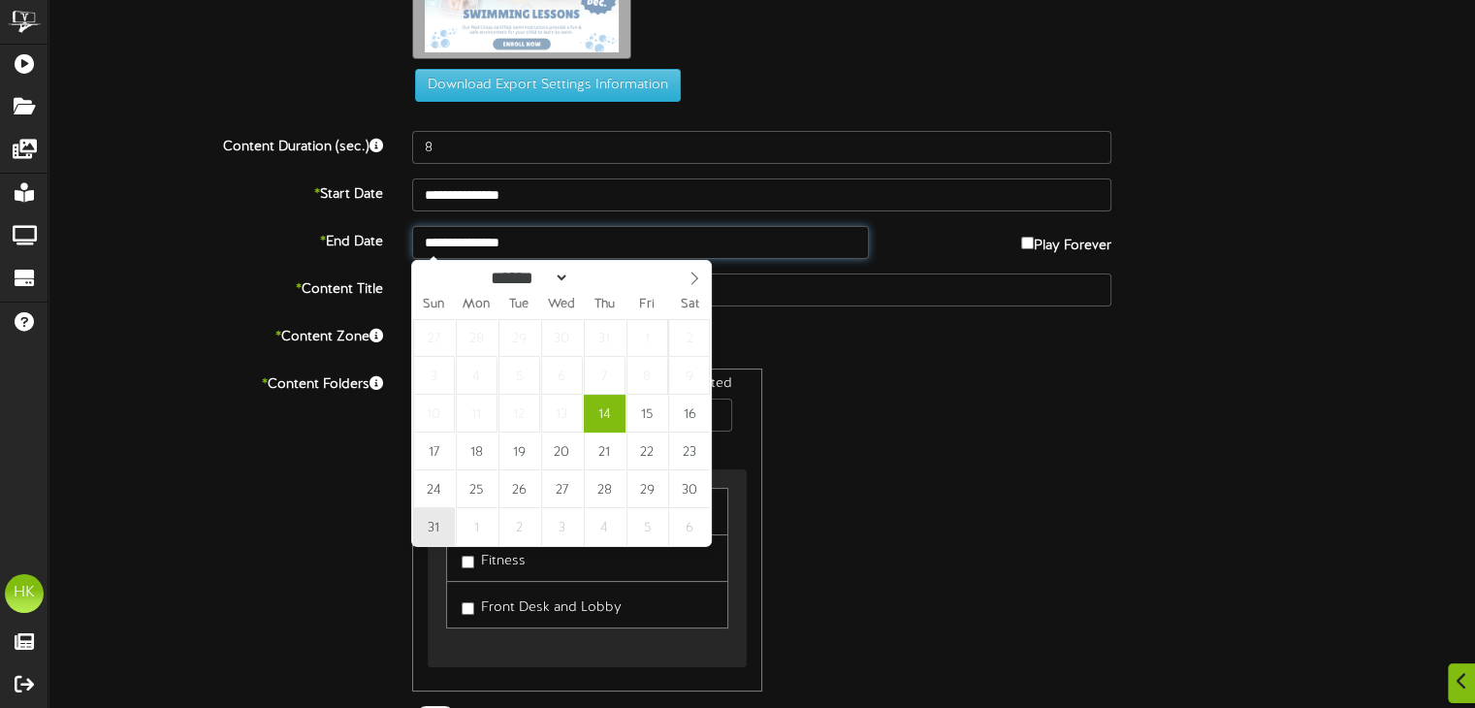  I want to click on button: Download Export Settings Information, so click(548, 85).